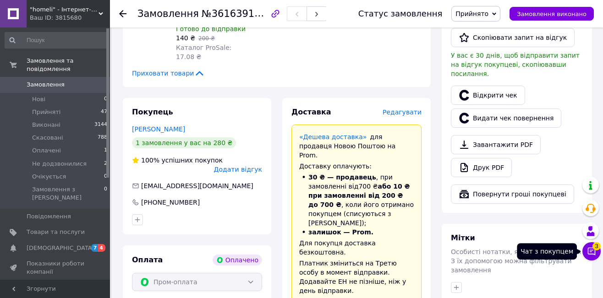 The height and width of the screenshot is (298, 603). Describe the element at coordinates (513, 38) in the screenshot. I see `button: Скопіювати запит на відгук` at that location.